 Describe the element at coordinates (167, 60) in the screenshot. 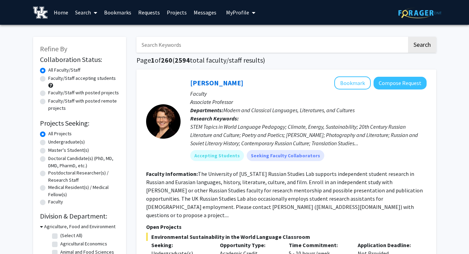

I see `span: 260` at that location.